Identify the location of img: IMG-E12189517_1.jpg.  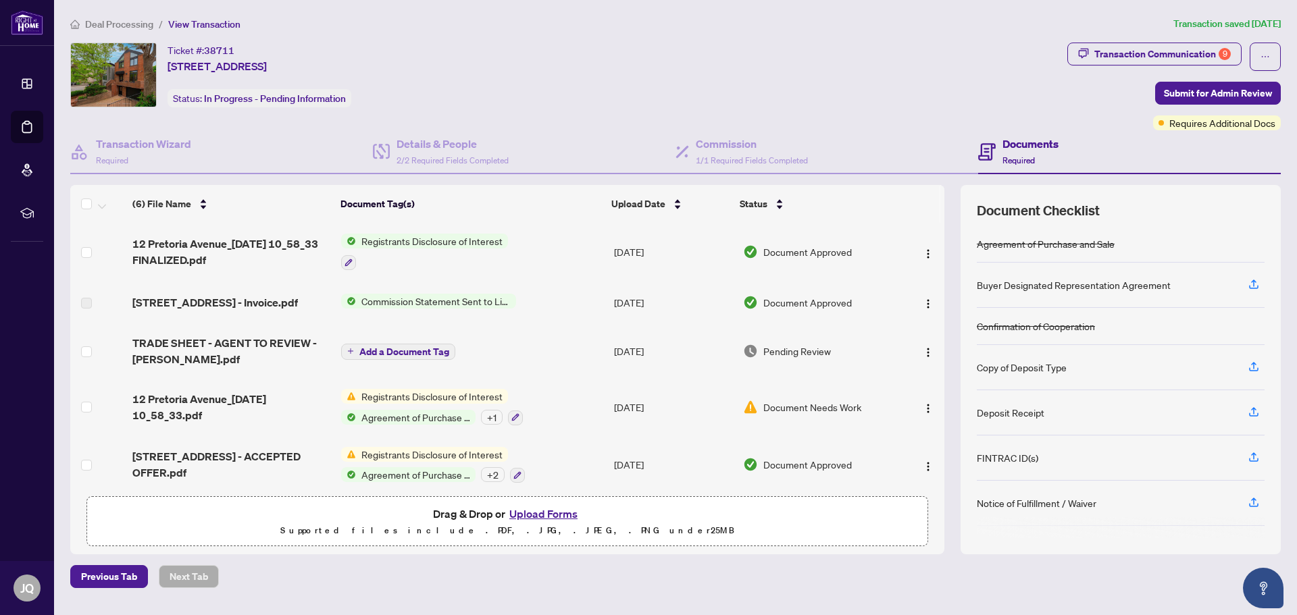
(113, 75).